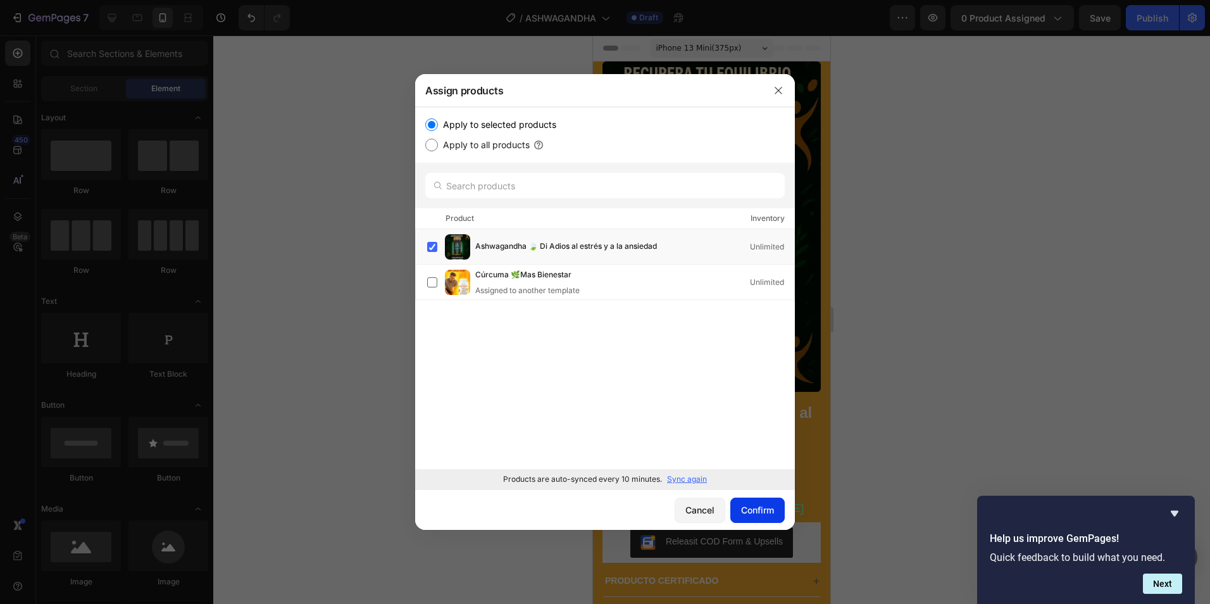  Describe the element at coordinates (118, 387) in the screenshot. I see `h1: Ashwagandha 🍃 Di Adios al estrés y a la ansiedad` at that location.